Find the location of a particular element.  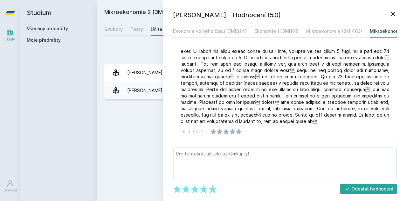

a: Uživatel is located at coordinates (10, 186).